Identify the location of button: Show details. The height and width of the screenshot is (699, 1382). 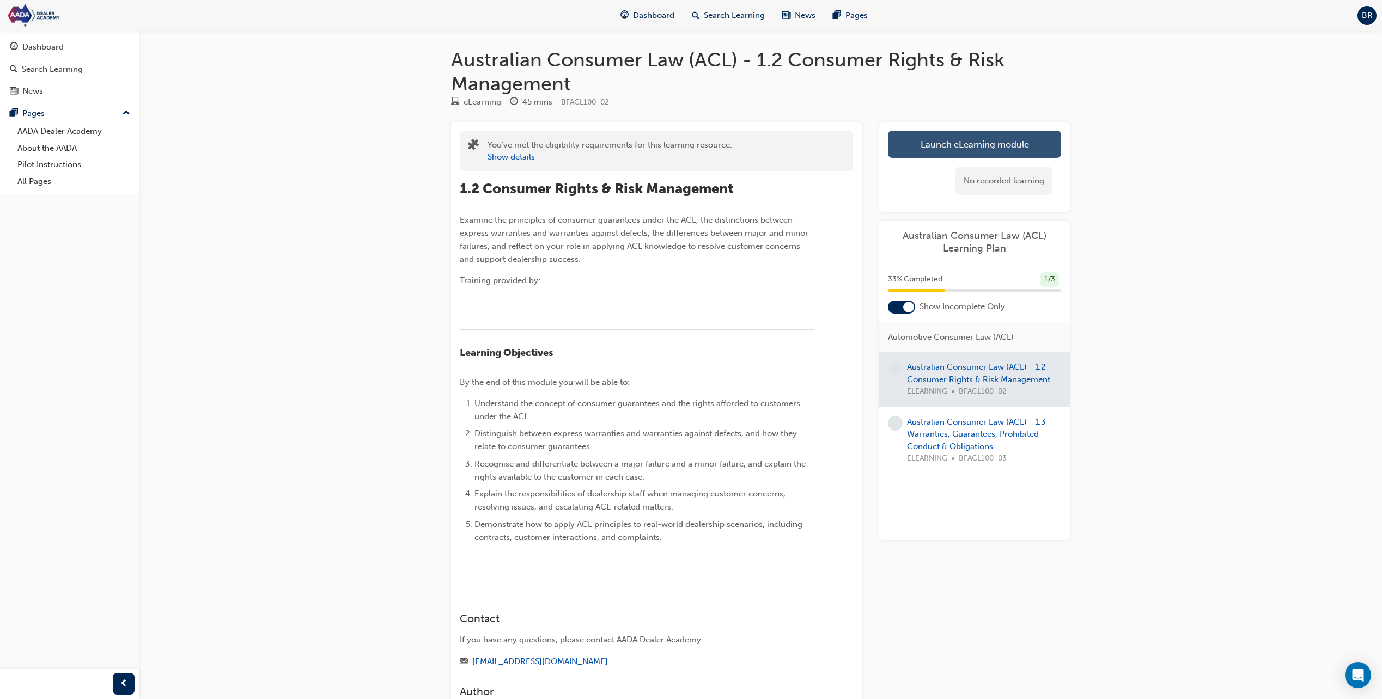
(511, 157).